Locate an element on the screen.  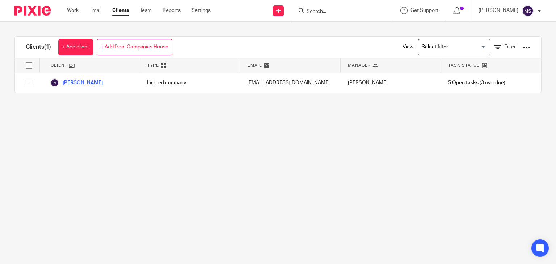
span: (1) is located at coordinates (47, 47).